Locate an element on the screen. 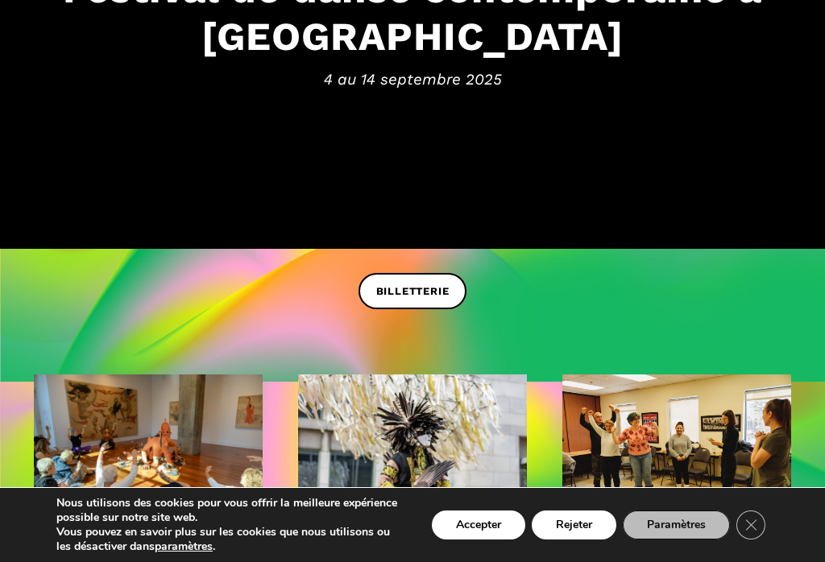  span: BILLETTERIE is located at coordinates (413, 292).